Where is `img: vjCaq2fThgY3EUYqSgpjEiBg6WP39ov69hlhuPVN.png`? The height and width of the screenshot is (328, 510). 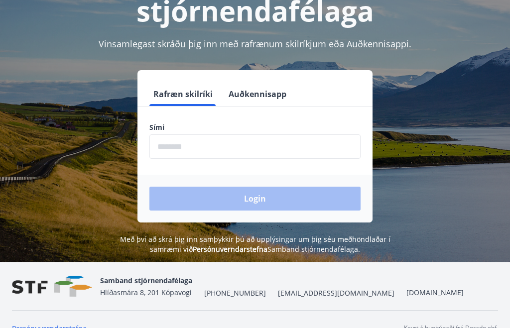 img: vjCaq2fThgY3EUYqSgpjEiBg6WP39ov69hlhuPVN.png is located at coordinates (52, 287).